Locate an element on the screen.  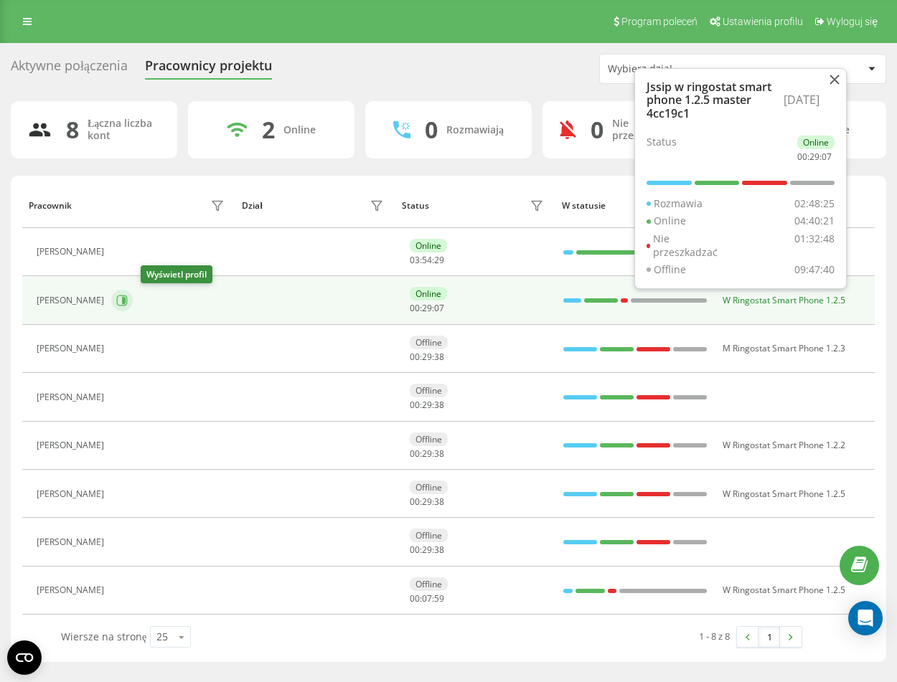
div: Rozmawia is located at coordinates (674, 204).